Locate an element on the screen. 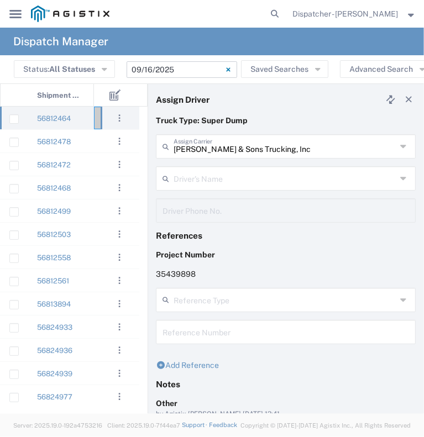 The image size is (424, 437). h4: Dispatch Manager is located at coordinates (61, 41).